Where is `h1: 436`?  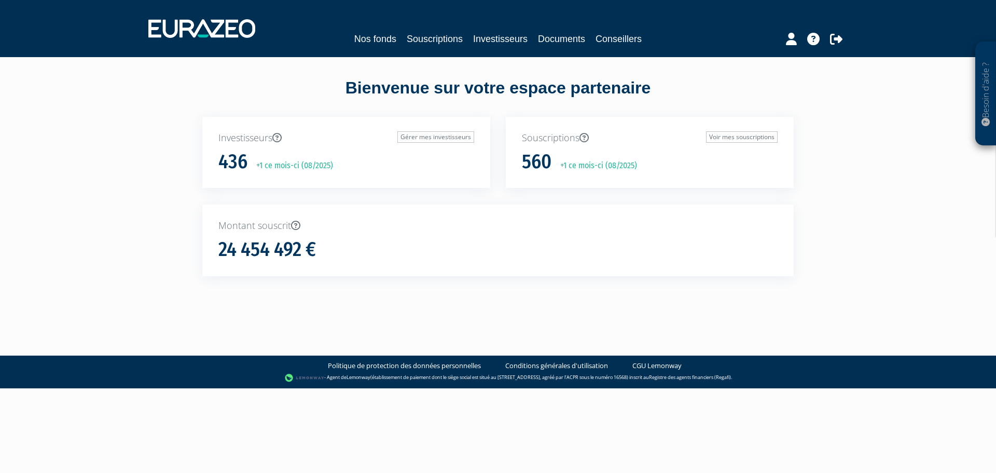 h1: 436 is located at coordinates (233, 162).